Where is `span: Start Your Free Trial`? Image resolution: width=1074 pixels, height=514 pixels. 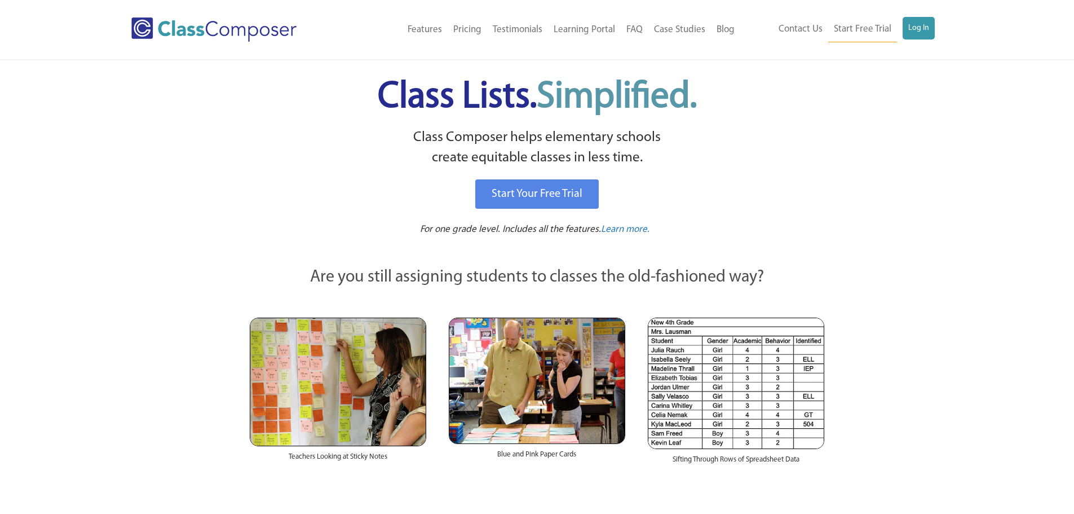
span: Start Your Free Trial is located at coordinates (537, 194).